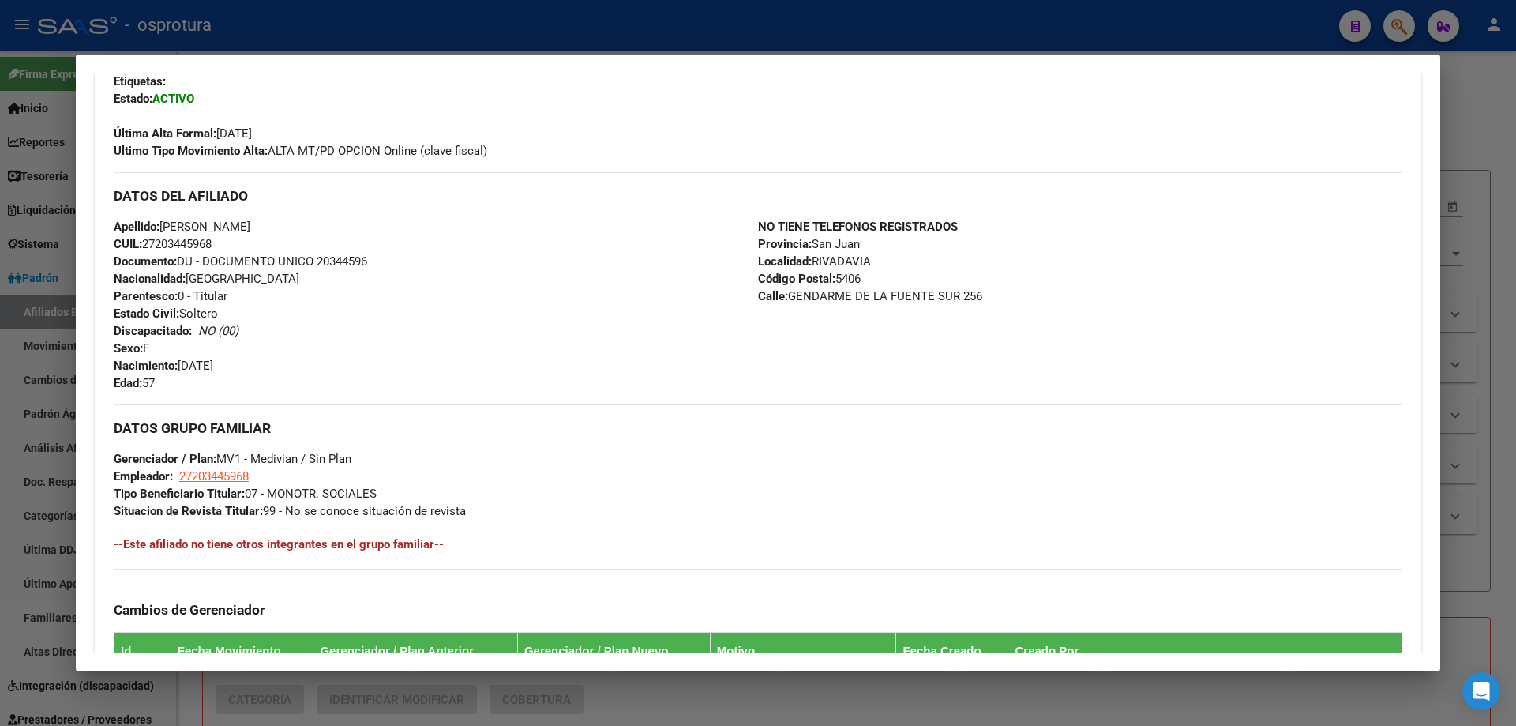  What do you see at coordinates (179, 494) in the screenshot?
I see `strong: Tipo Beneficiario Titular:` at bounding box center [179, 494].